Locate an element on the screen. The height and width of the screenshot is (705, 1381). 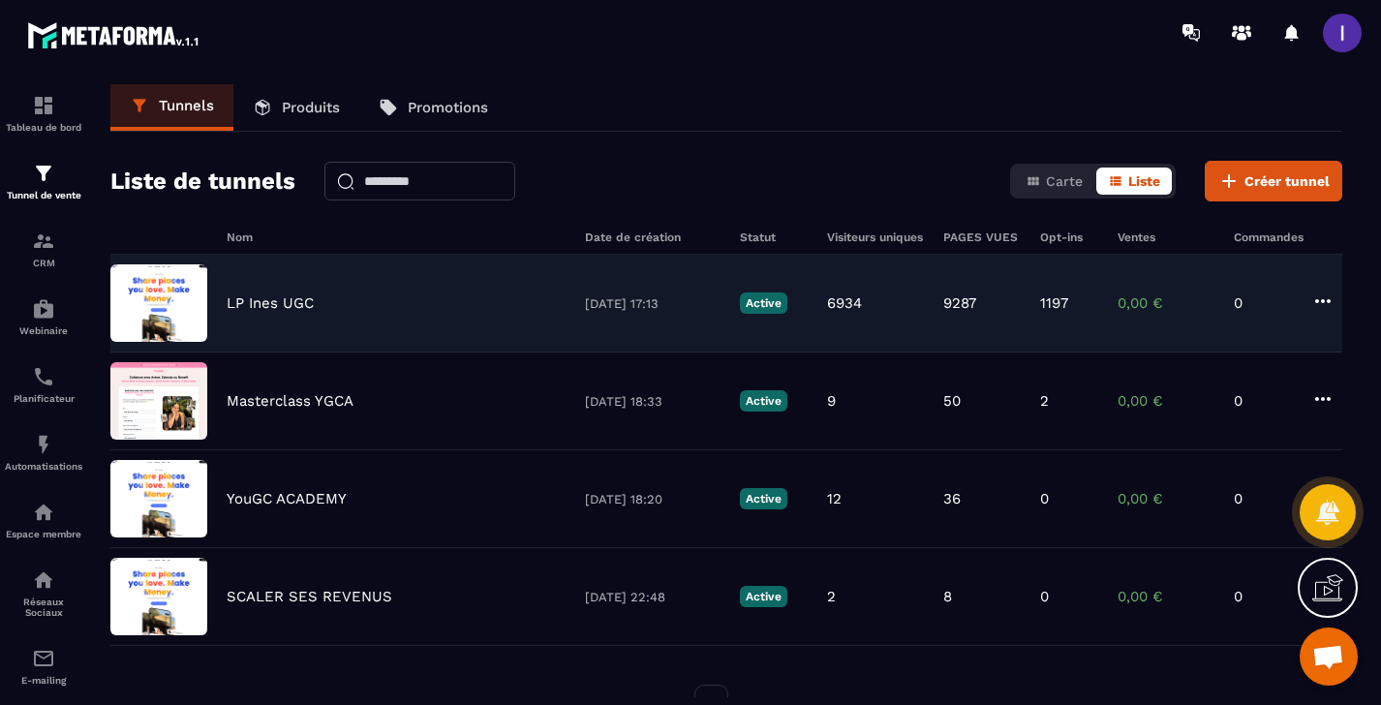
p: Réseaux Sociaux is located at coordinates (44, 607).